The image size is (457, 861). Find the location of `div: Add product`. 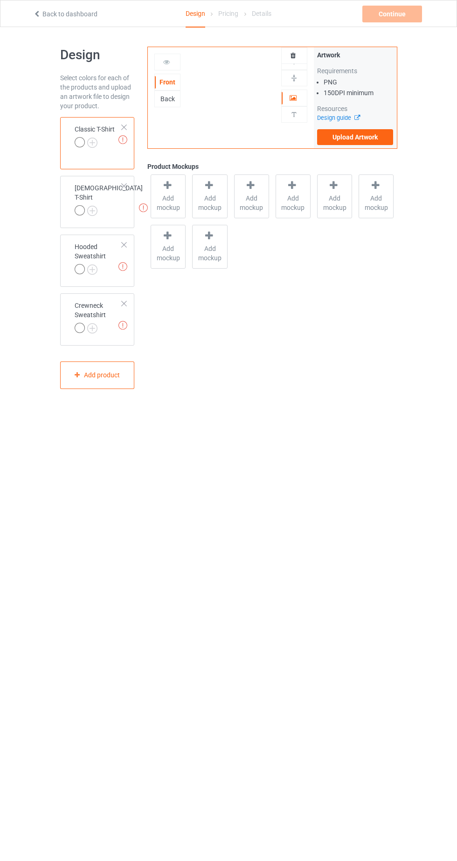

div: Add product is located at coordinates (97, 375).